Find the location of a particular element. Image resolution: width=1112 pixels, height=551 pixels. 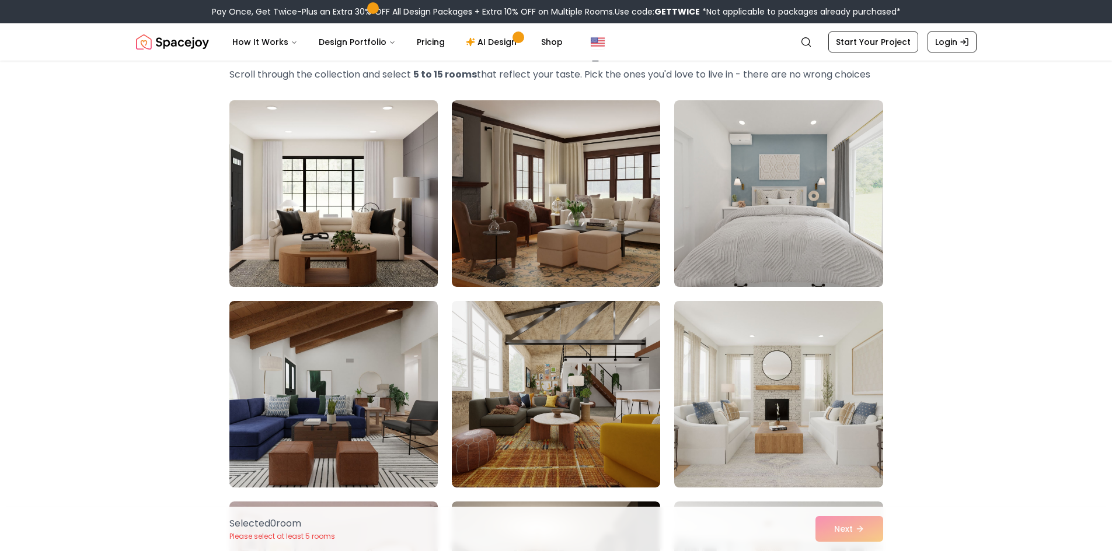

img: Spacejoy Logo is located at coordinates (172, 42).